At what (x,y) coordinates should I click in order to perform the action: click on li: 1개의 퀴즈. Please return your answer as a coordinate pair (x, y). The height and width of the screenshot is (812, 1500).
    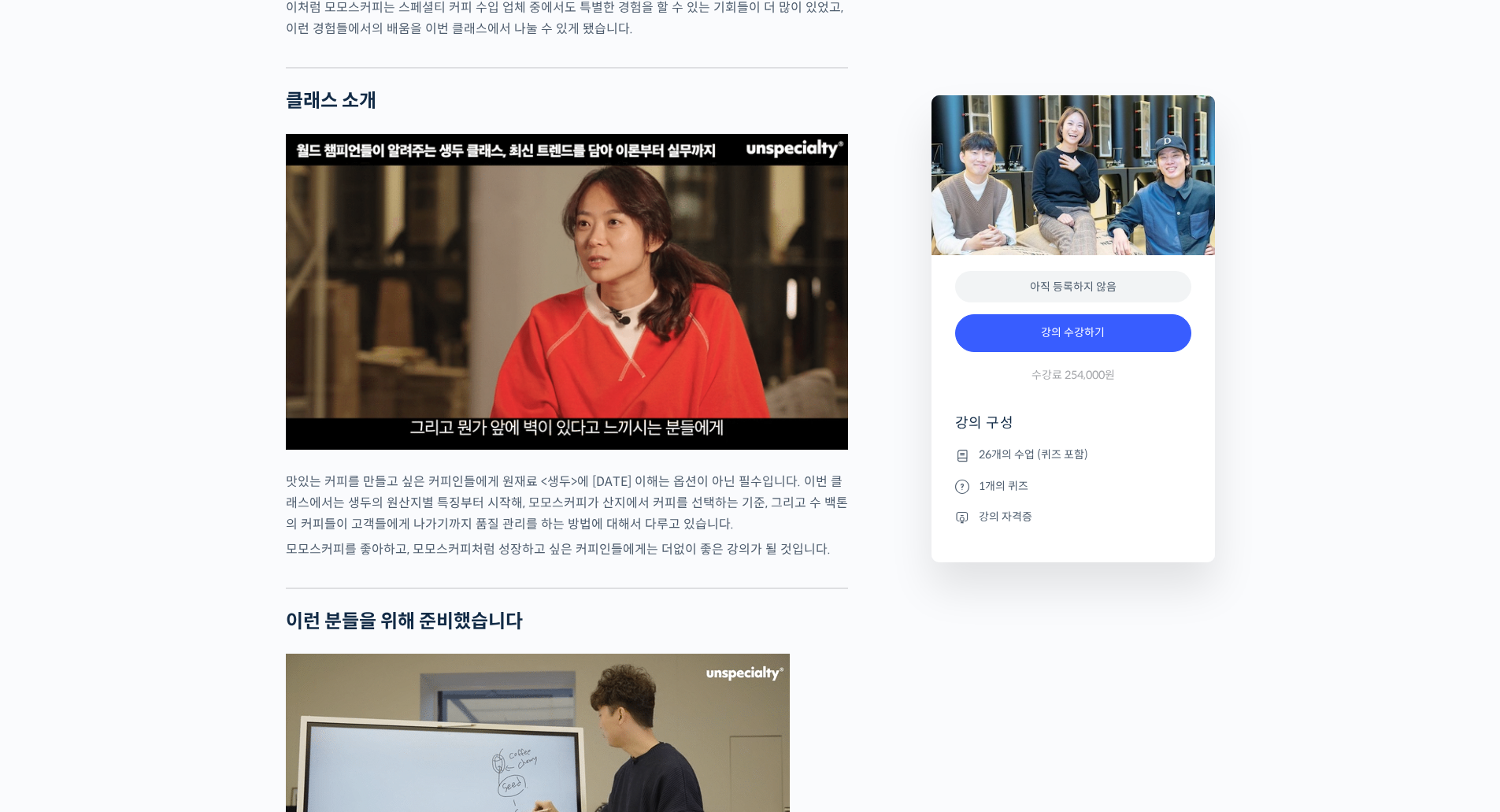
    Looking at the image, I should click on (1074, 486).